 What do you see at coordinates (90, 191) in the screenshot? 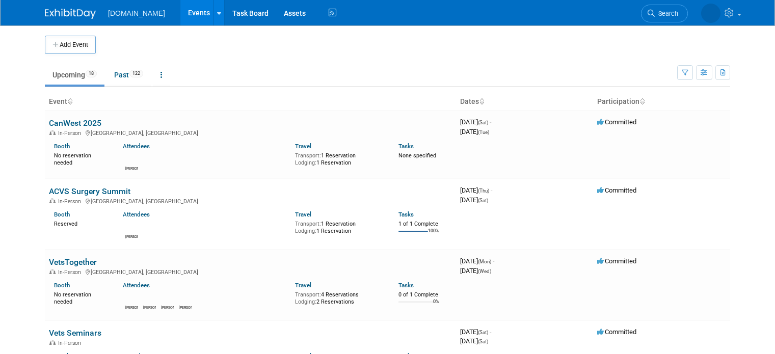
I see `a: ACVS Surgery Summit` at bounding box center [90, 191].